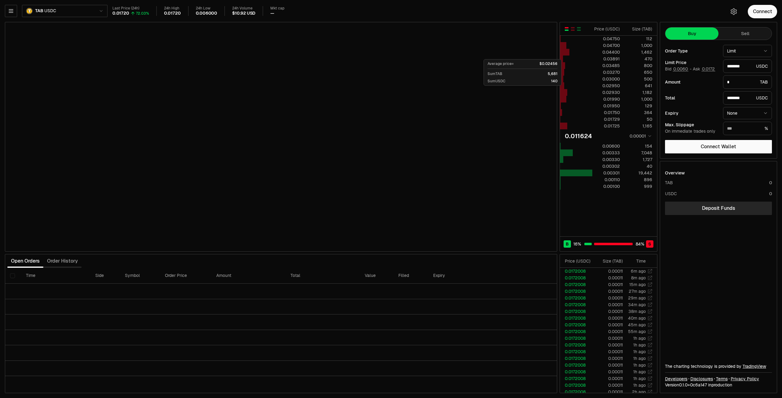  I want to click on button: Sell, so click(745, 34).